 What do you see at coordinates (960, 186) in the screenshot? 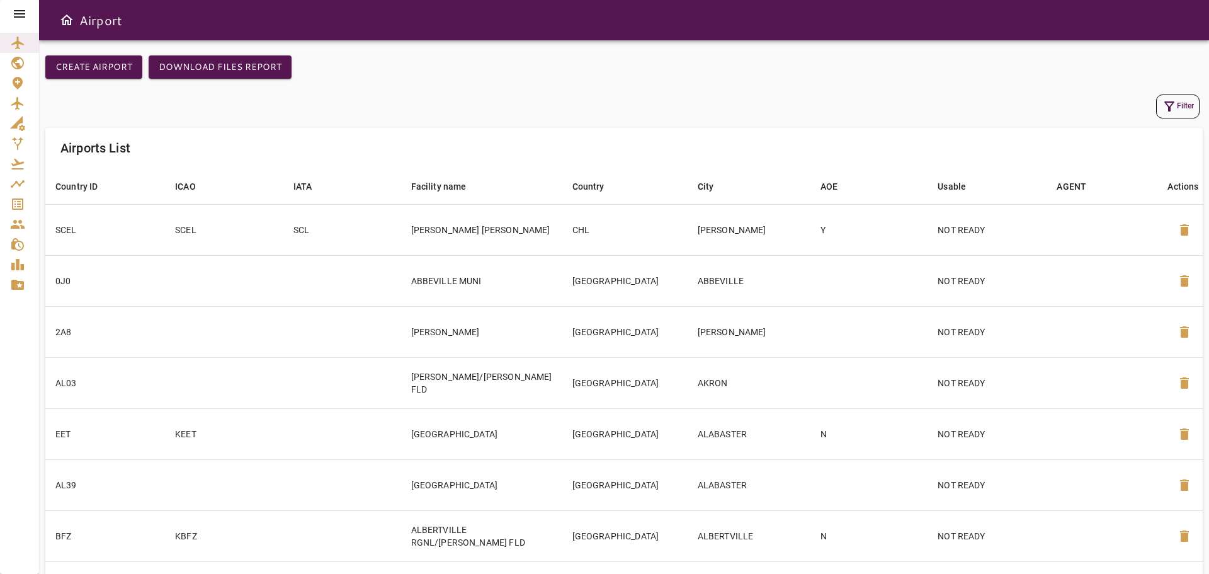
I see `span: Usable` at bounding box center [960, 186].